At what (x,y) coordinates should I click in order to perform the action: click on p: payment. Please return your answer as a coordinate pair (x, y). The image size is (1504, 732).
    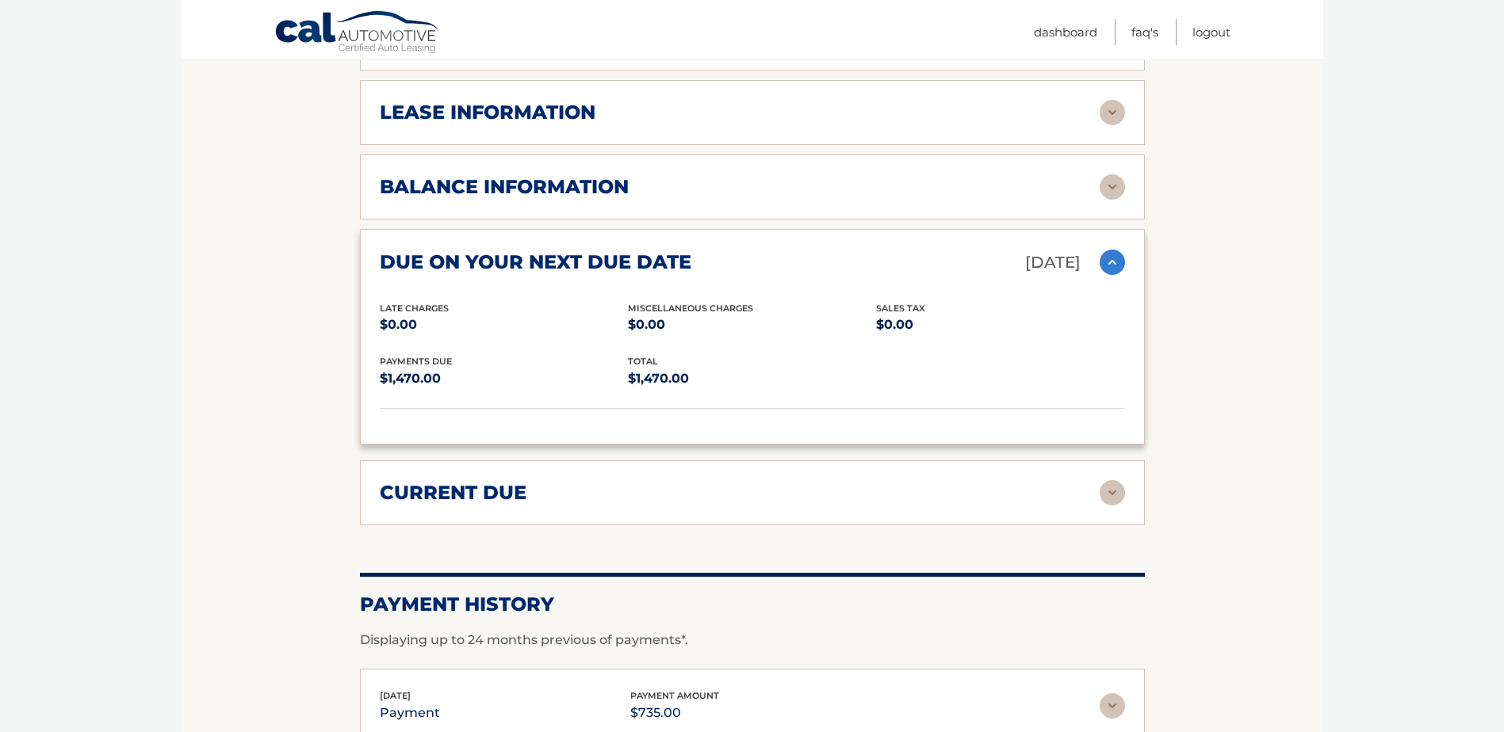
    Looking at the image, I should click on (410, 713).